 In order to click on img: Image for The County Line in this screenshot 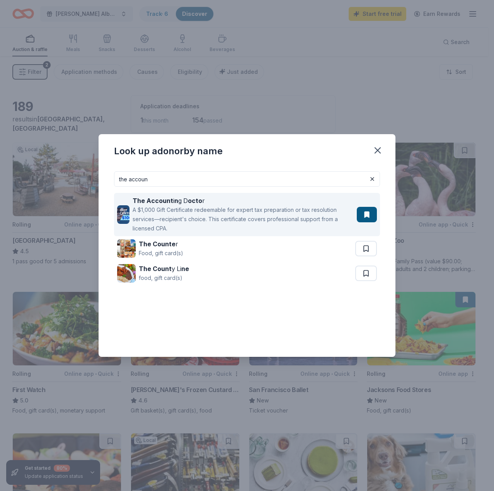, I will do `click(126, 273)`.